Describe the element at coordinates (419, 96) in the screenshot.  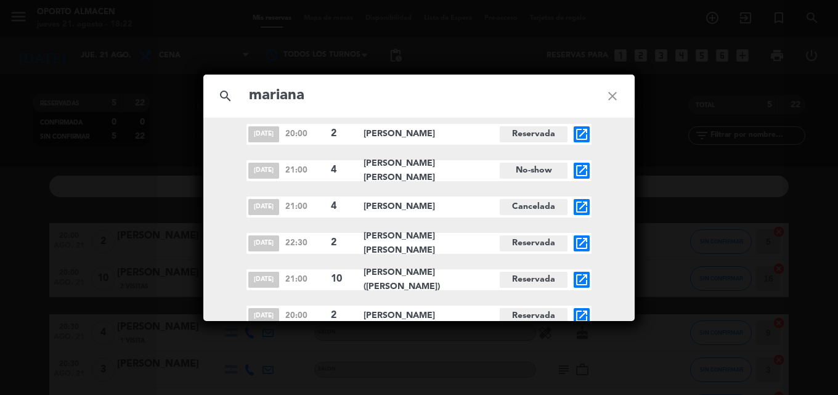
I see `input: Buscar reservas` at that location.